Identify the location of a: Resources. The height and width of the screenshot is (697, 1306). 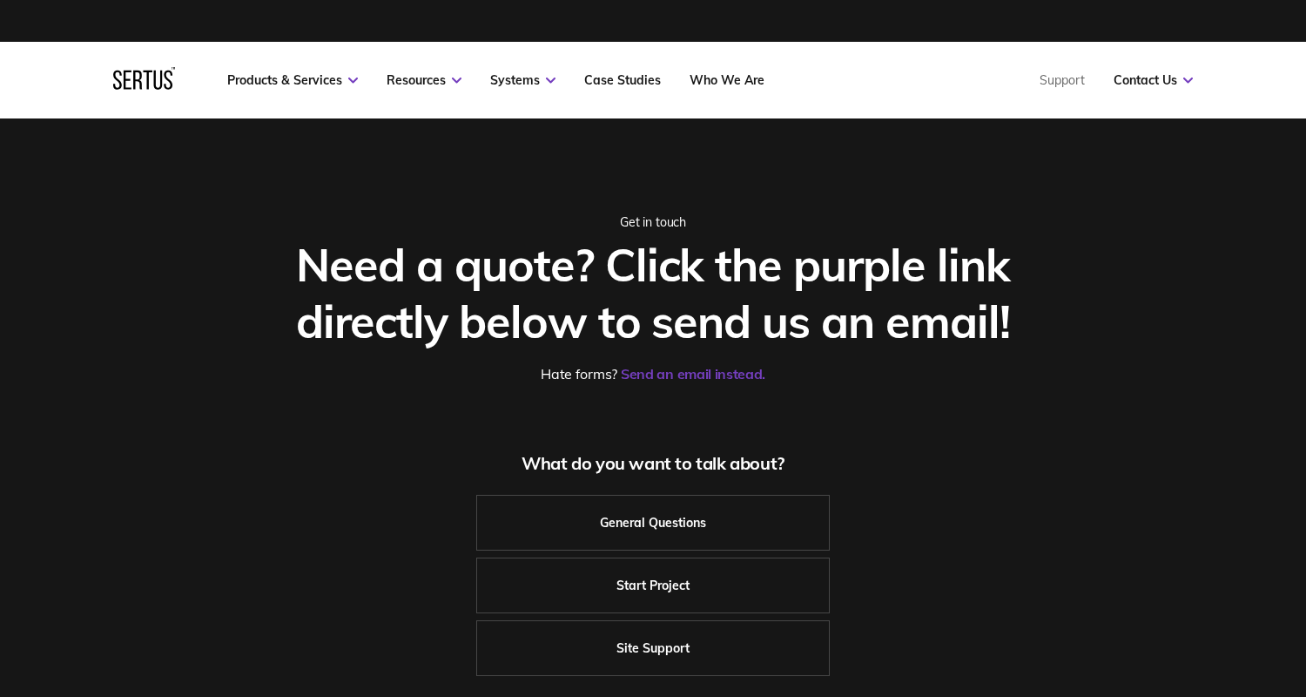
(424, 80).